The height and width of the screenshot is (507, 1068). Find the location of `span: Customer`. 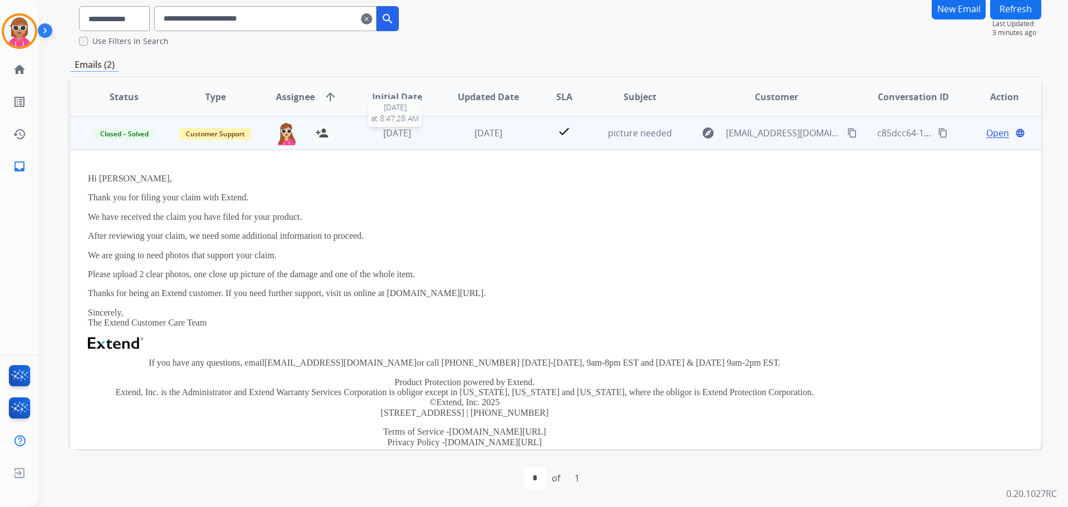

span: Customer is located at coordinates (777, 97).